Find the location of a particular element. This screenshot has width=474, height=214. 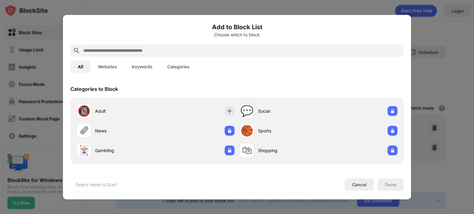

div: Shopping is located at coordinates (288, 151).